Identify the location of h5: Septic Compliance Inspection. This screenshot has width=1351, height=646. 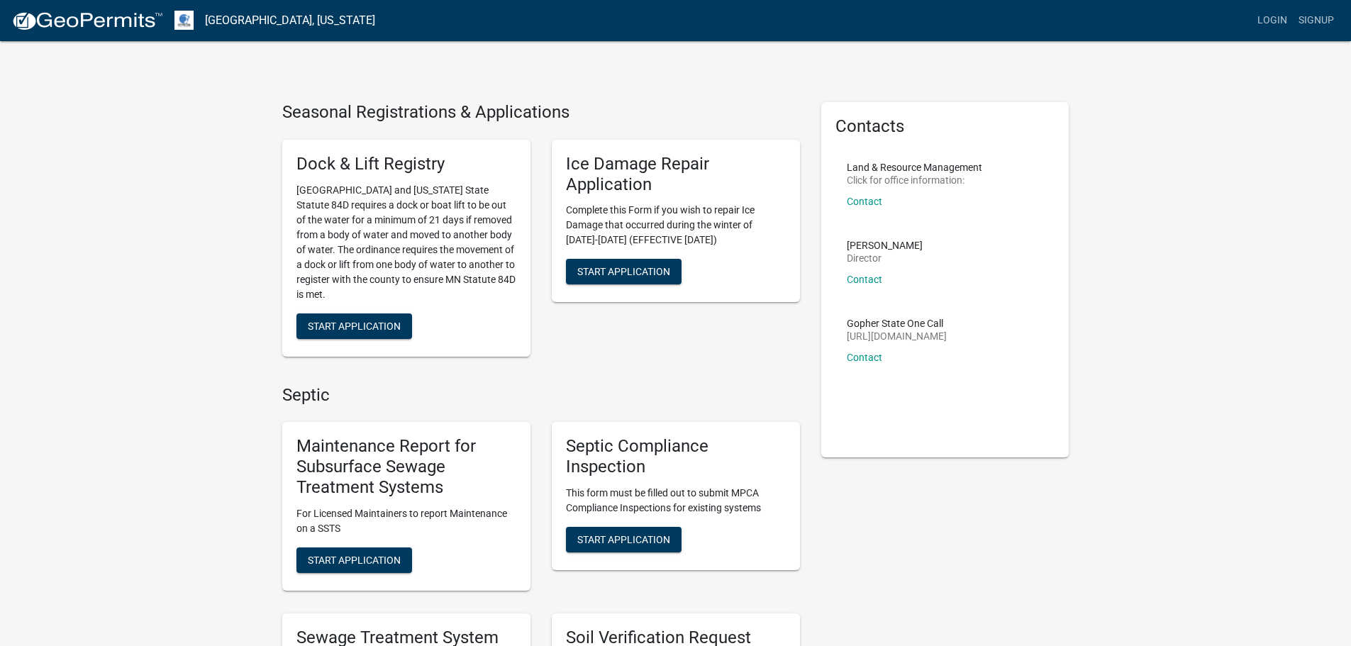
(676, 457).